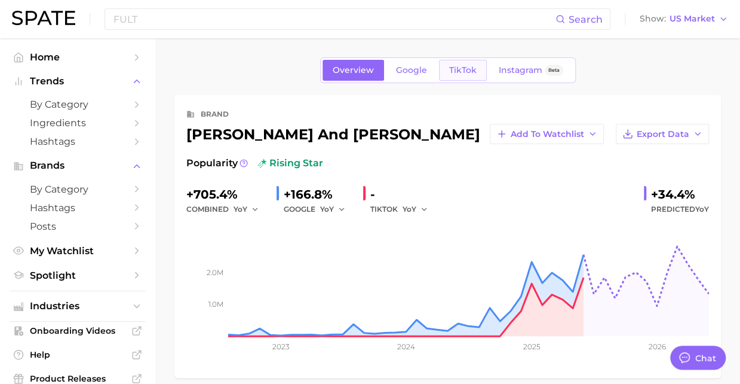  What do you see at coordinates (78, 275) in the screenshot?
I see `span: Spotlight` at bounding box center [78, 275].